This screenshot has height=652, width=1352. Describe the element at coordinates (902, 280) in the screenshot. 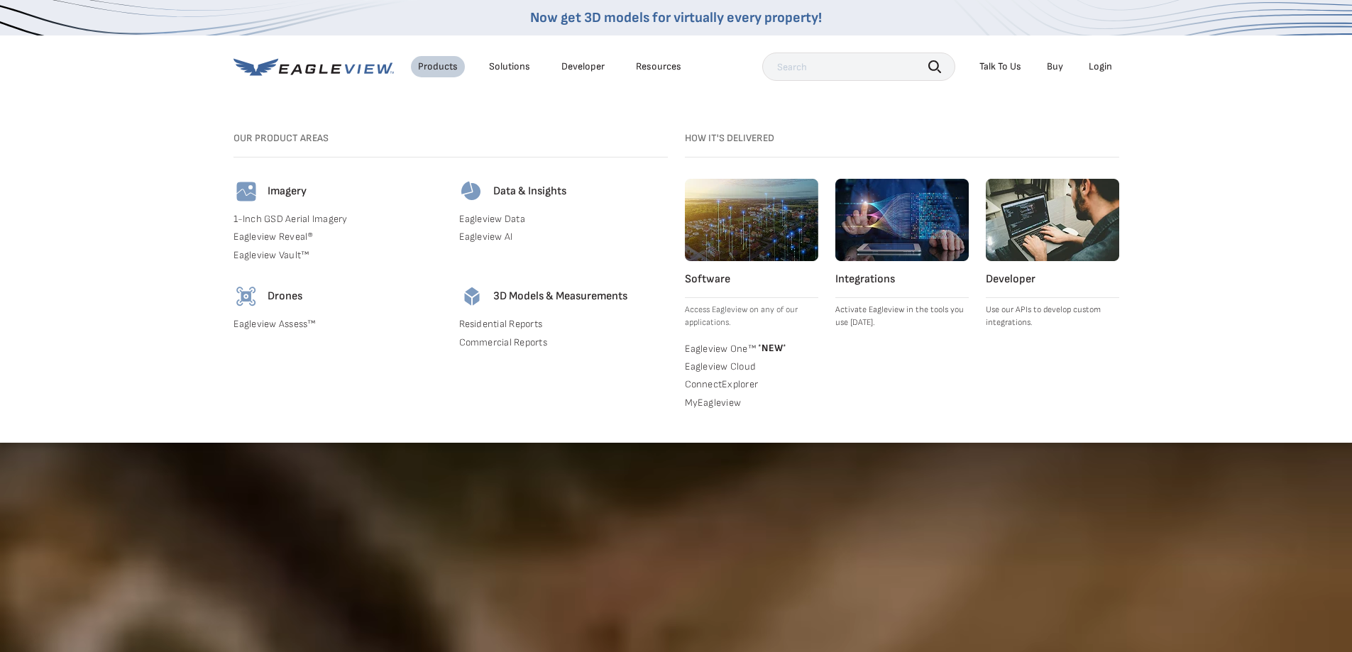

I see `h4: Integrations` at that location.